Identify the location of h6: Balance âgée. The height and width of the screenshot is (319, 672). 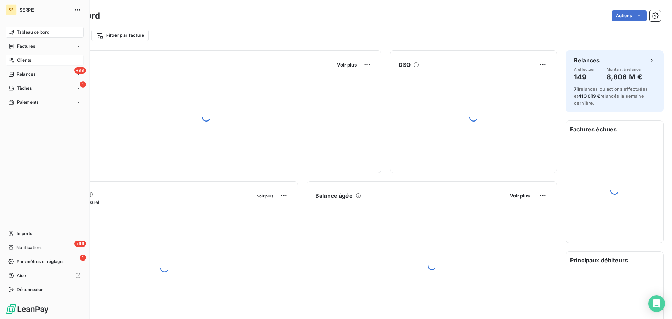
(334, 196).